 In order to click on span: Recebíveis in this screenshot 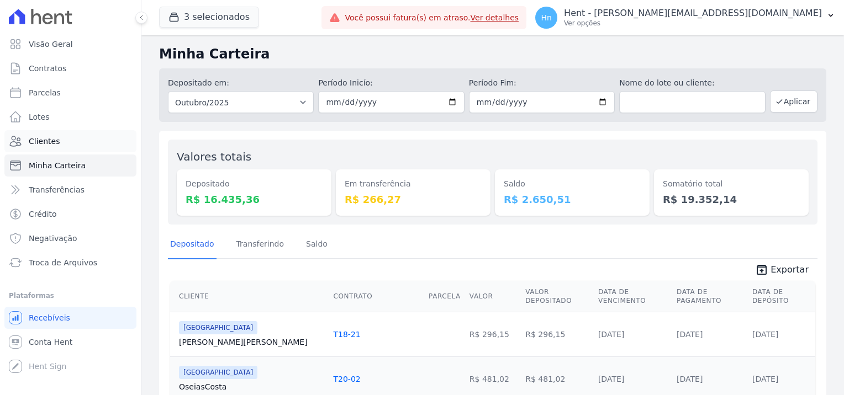, I will do `click(49, 318)`.